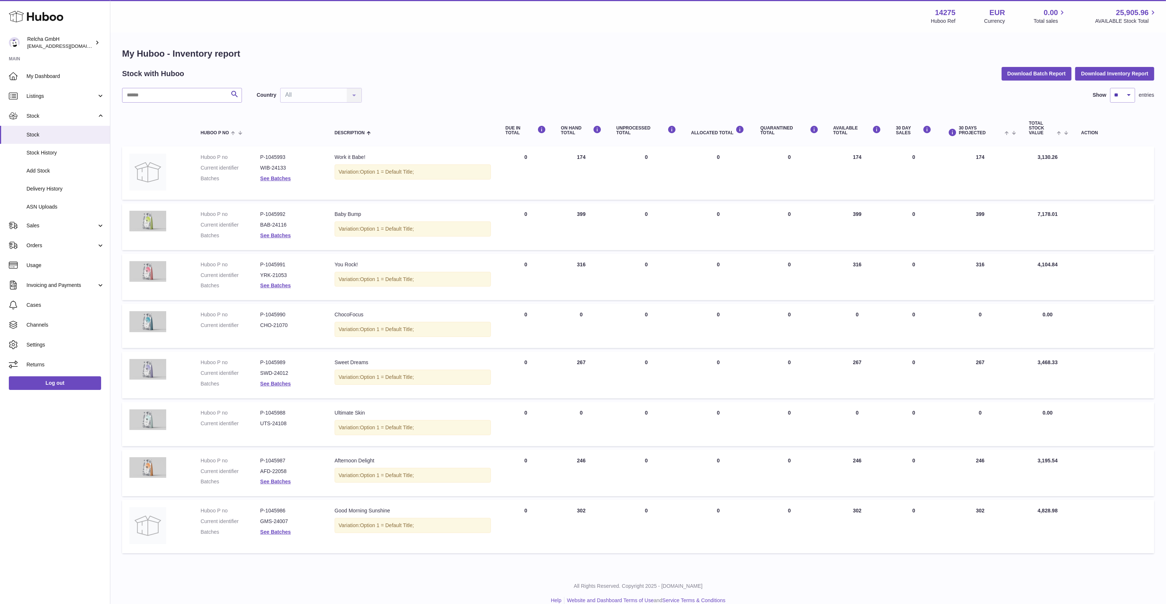  I want to click on div: Relcha GmbH, so click(60, 43).